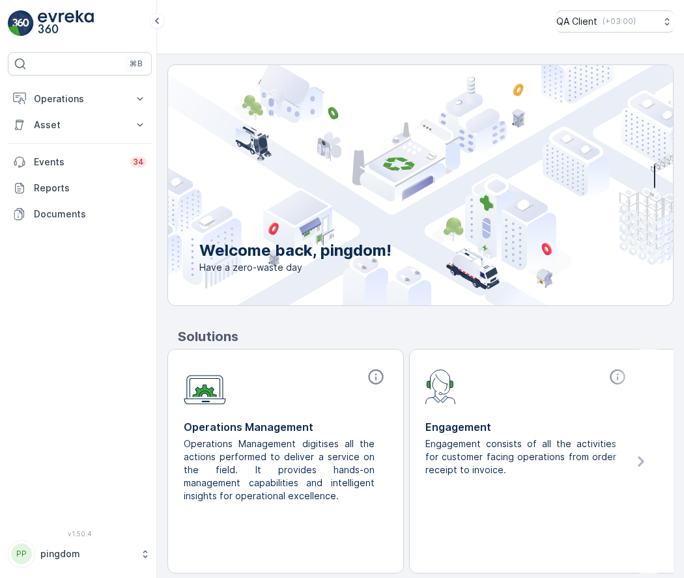 This screenshot has width=684, height=578. I want to click on p: 34, so click(138, 162).